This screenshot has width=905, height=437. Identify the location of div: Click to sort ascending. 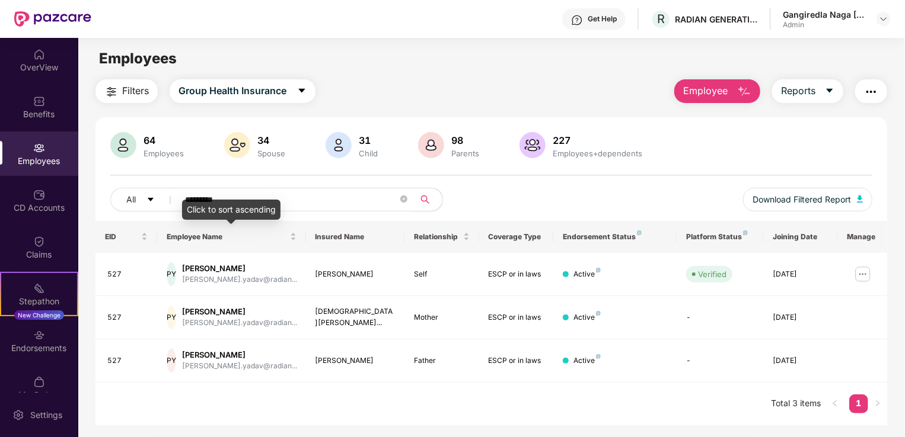
(231, 210).